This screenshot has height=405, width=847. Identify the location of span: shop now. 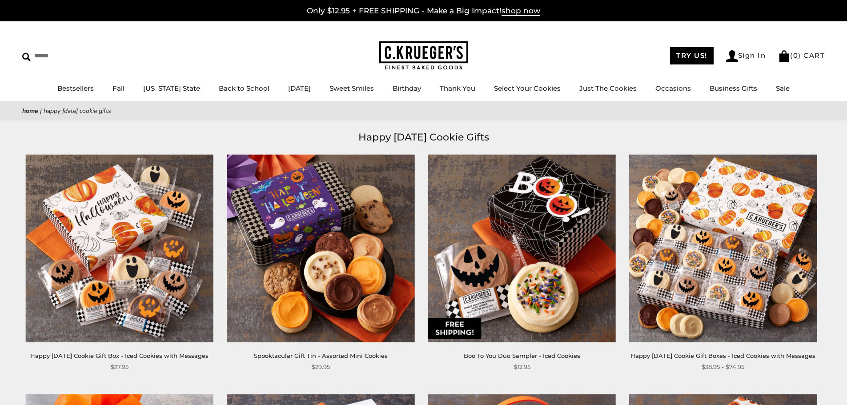
(521, 11).